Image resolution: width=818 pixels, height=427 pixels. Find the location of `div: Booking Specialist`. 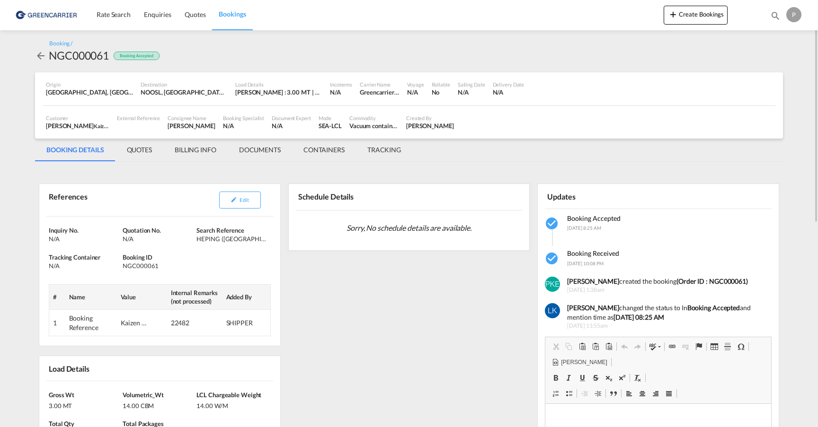

div: Booking Specialist is located at coordinates (243, 118).